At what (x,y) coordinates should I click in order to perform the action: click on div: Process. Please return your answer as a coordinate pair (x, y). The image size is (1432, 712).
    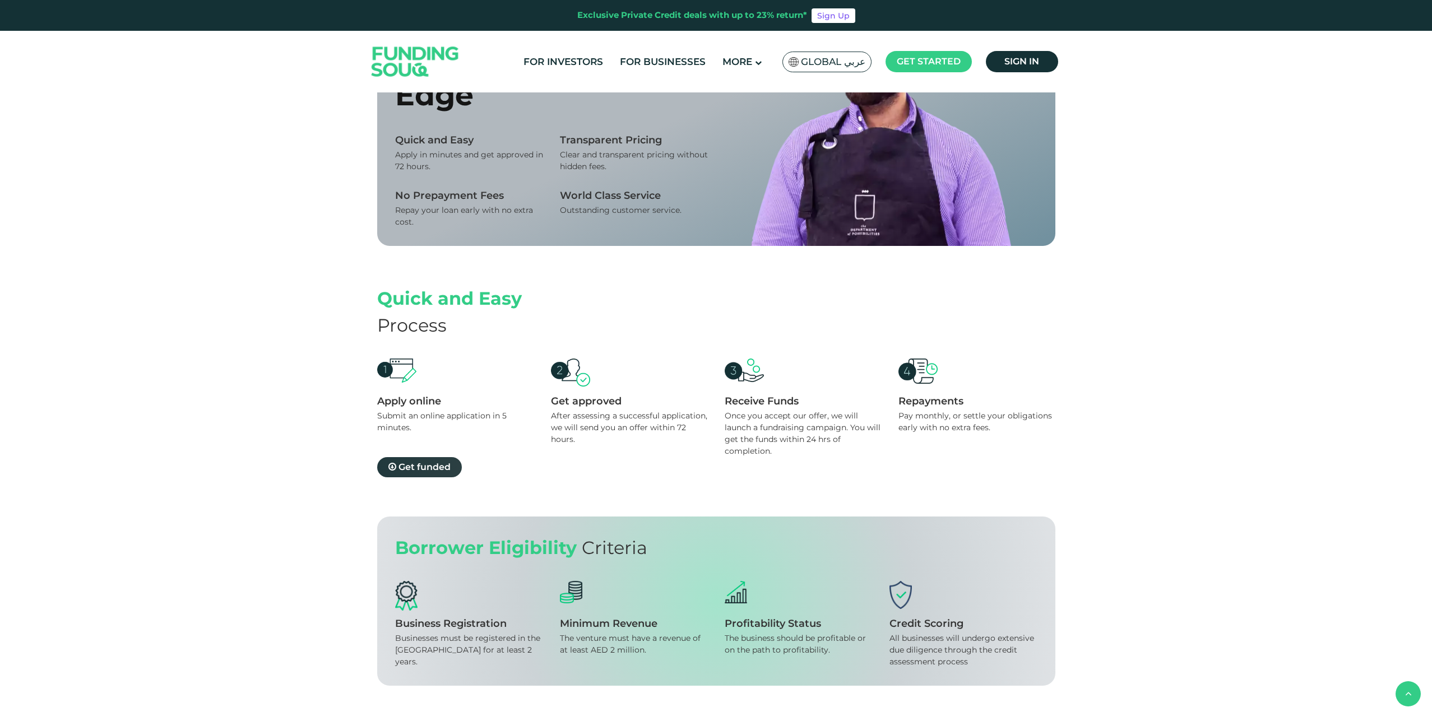
    Looking at the image, I should click on (716, 326).